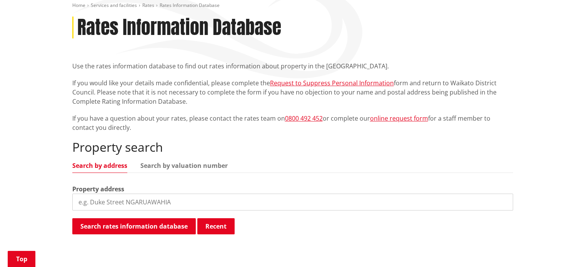 This screenshot has height=267, width=585. What do you see at coordinates (399, 119) in the screenshot?
I see `a: online request form` at bounding box center [399, 119].